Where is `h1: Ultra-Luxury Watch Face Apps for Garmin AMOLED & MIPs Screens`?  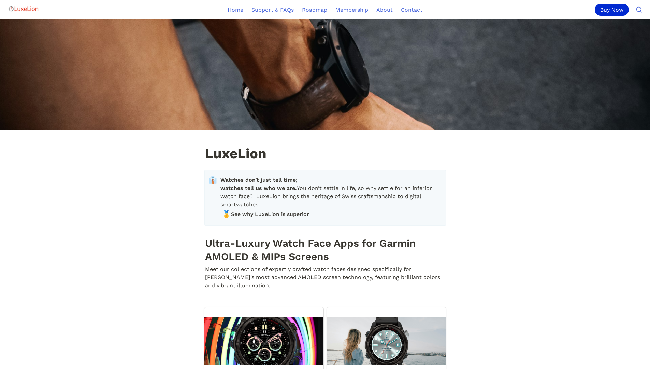
h1: Ultra-Luxury Watch Face Apps for Garmin AMOLED & MIPs Screens is located at coordinates (325, 250).